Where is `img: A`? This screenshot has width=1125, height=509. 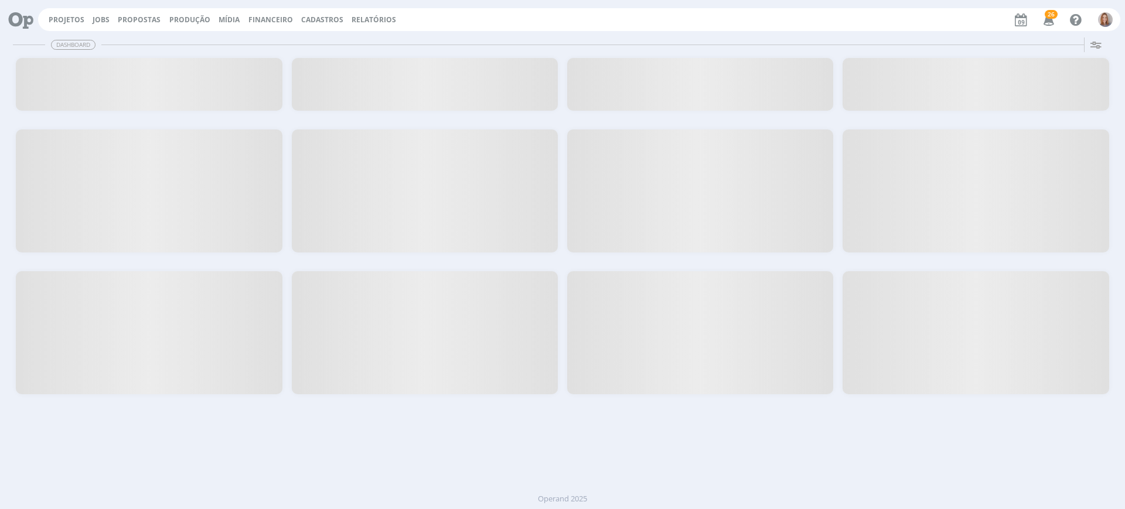 img: A is located at coordinates (1105, 19).